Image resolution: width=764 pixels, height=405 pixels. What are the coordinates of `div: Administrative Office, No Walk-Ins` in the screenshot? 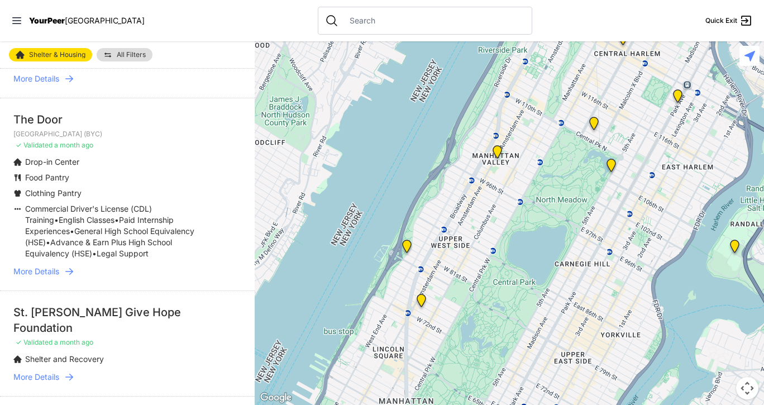 It's located at (407, 249).